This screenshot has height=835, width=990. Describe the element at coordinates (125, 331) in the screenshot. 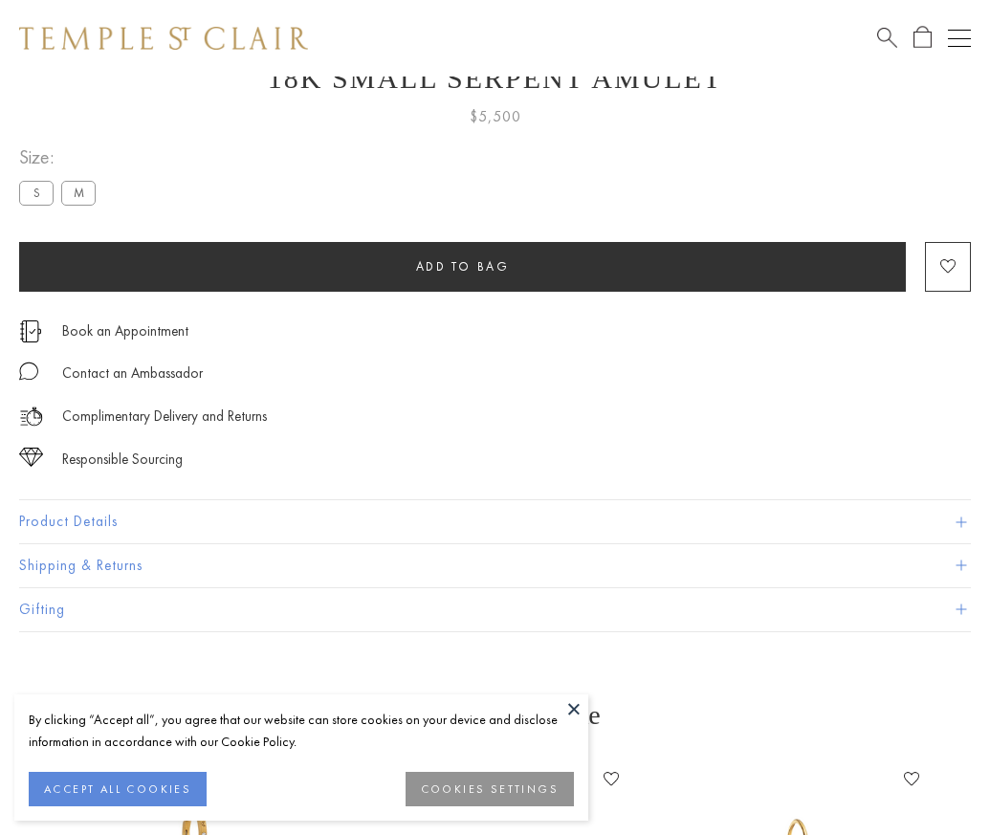

I see `a: Book an Appointment` at that location.